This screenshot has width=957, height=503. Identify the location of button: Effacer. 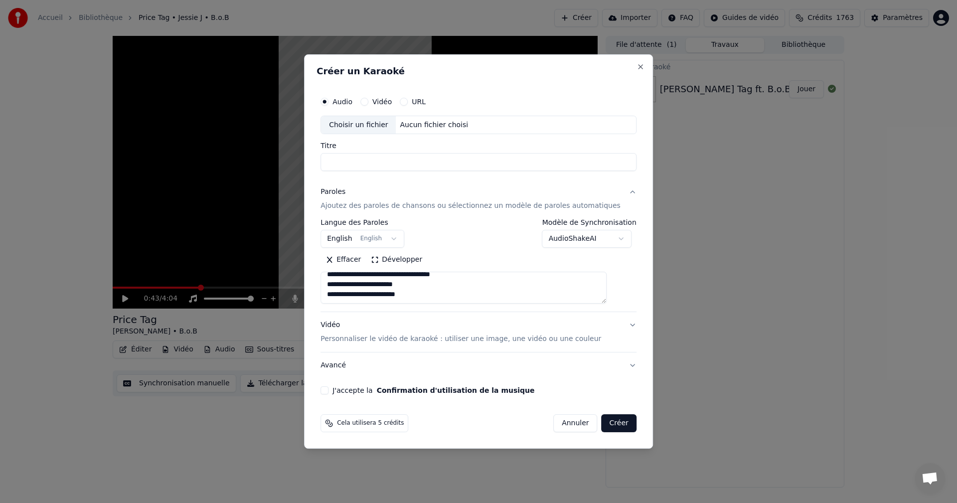
(343, 260).